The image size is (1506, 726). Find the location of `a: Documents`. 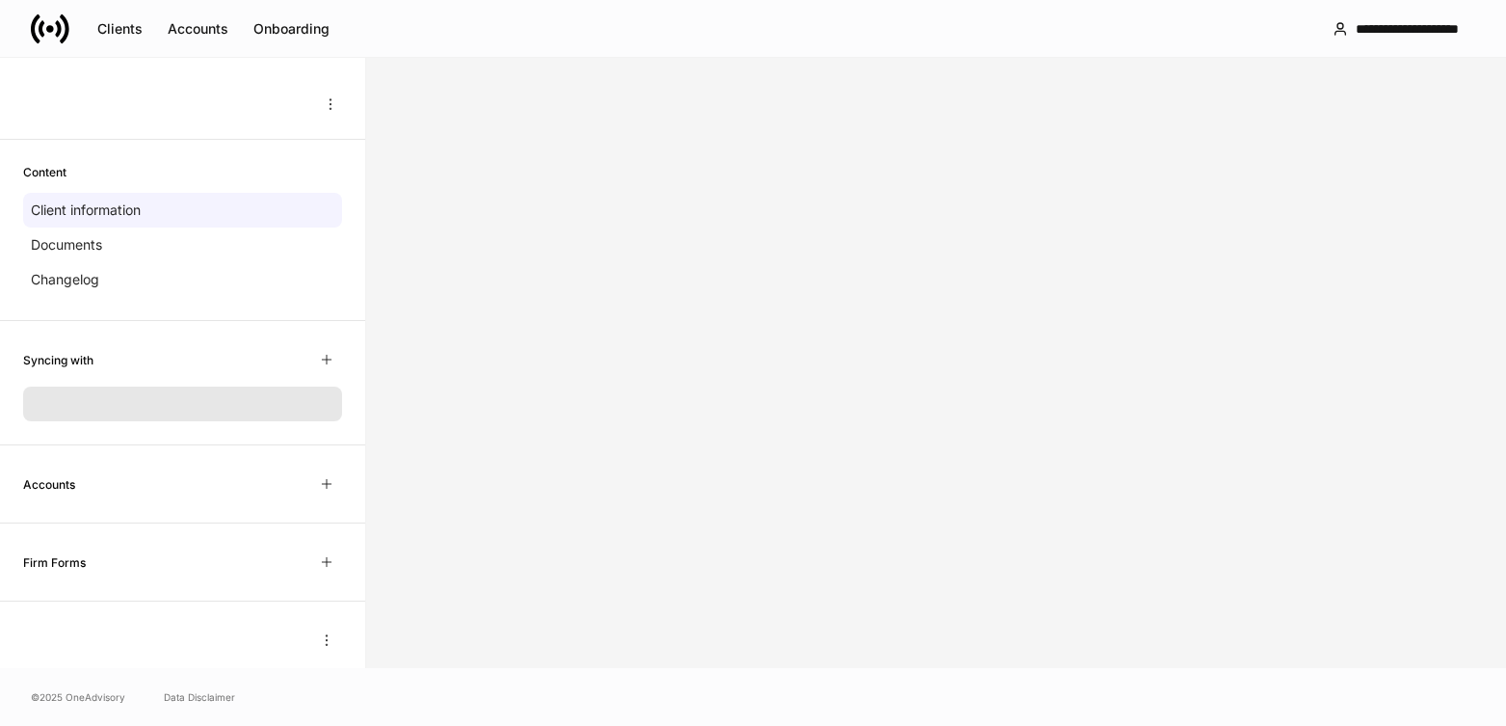

a: Documents is located at coordinates (182, 245).